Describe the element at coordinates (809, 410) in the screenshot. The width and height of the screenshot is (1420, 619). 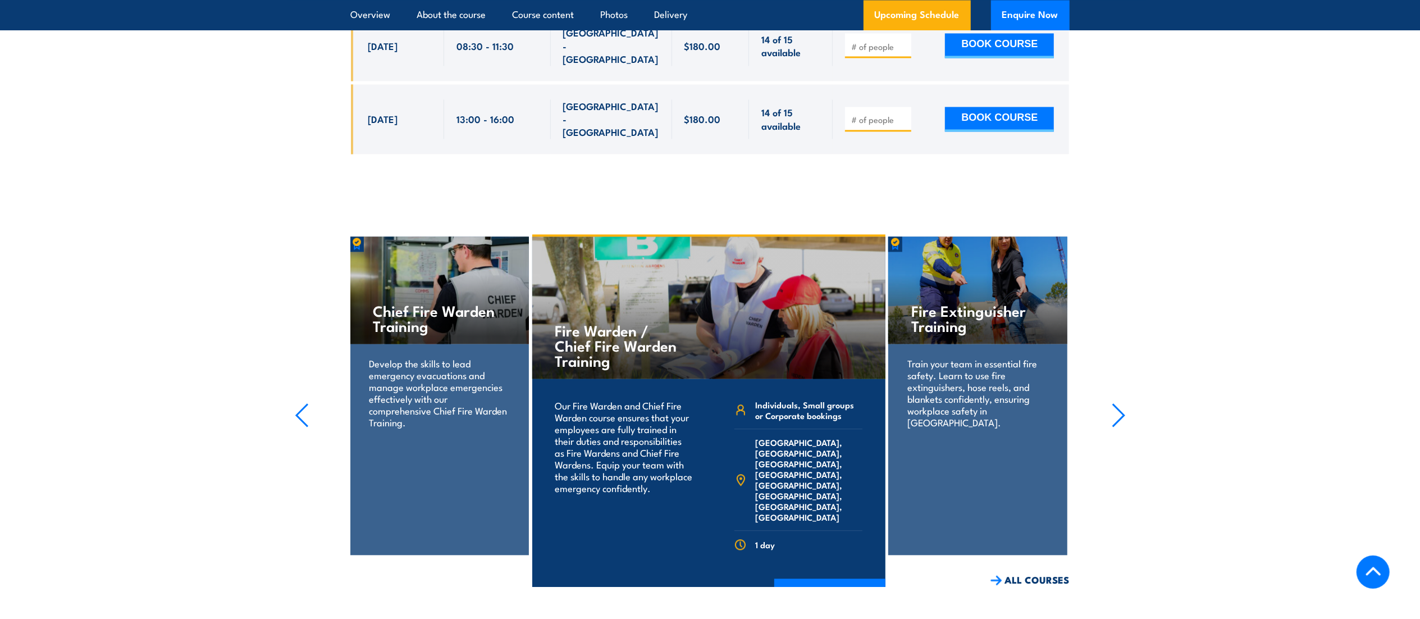
I see `span: Individuals, Small groups or Corporate bookings` at that location.